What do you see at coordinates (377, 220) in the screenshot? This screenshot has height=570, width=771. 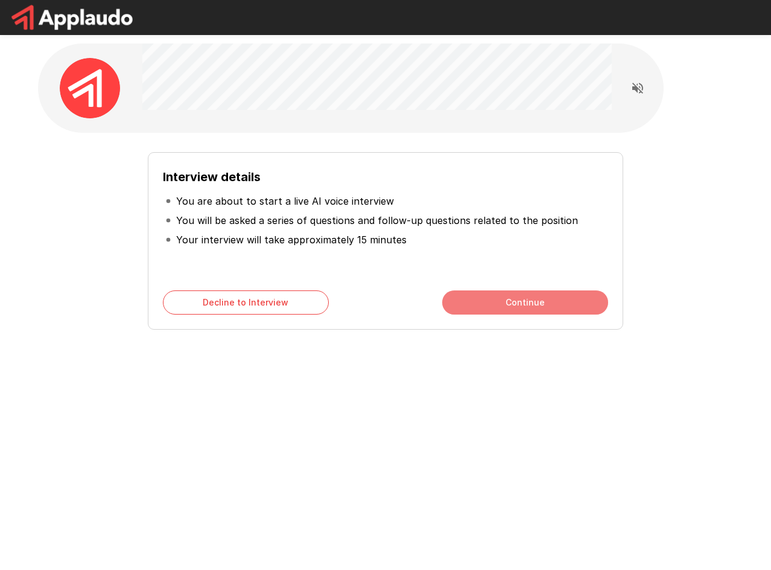 I see `p: You will be asked a series of questions and follow-up questions related to the position` at bounding box center [377, 220].